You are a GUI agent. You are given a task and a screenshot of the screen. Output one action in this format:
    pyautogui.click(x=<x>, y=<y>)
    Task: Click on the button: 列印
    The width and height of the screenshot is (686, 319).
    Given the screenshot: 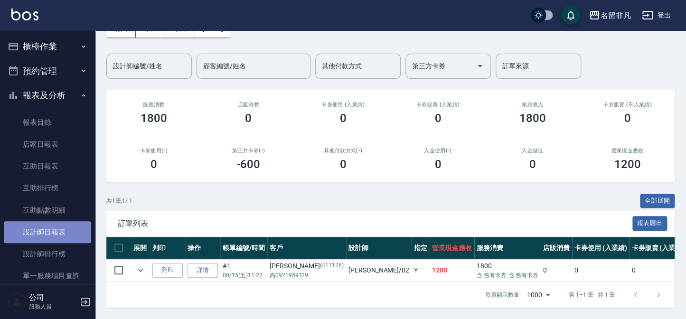 What is the action you would take?
    pyautogui.click(x=168, y=270)
    